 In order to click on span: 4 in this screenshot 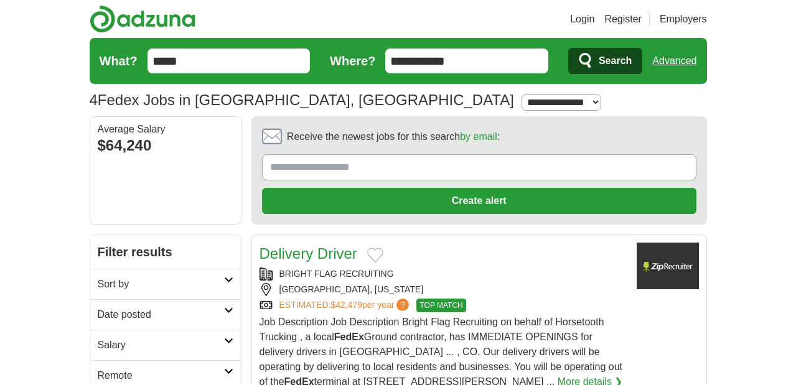, I will do `click(93, 100)`.